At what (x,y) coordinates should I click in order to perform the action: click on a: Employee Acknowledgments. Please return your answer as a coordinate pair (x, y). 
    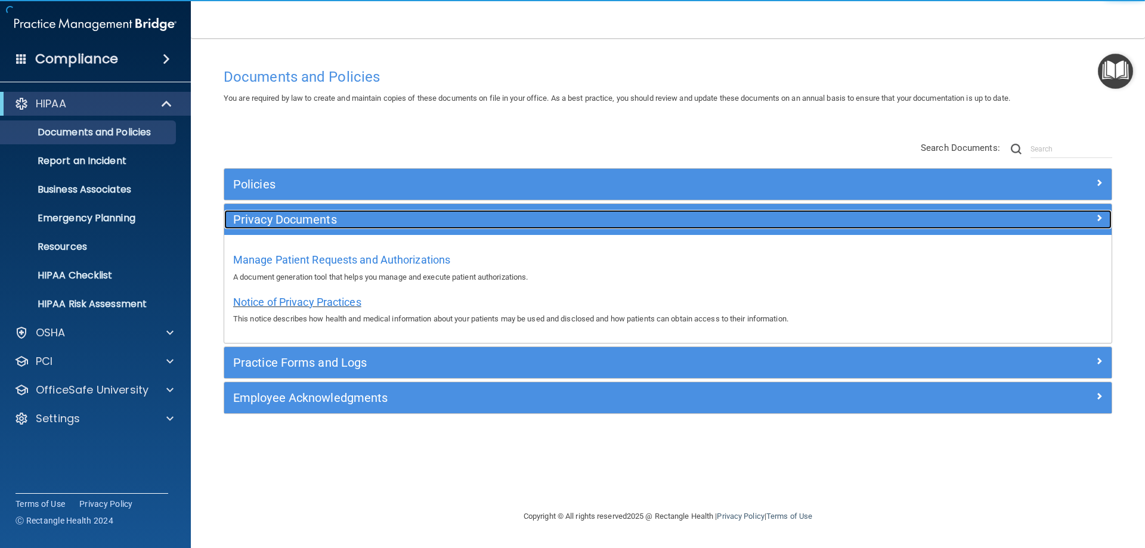
    Looking at the image, I should click on (668, 398).